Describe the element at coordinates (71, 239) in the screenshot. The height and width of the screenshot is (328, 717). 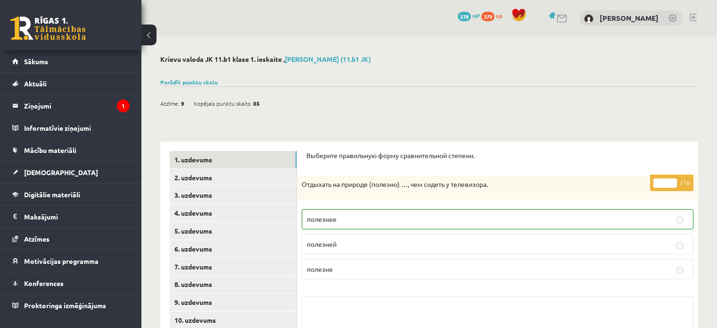
I see `a: Atzīmes` at that location.